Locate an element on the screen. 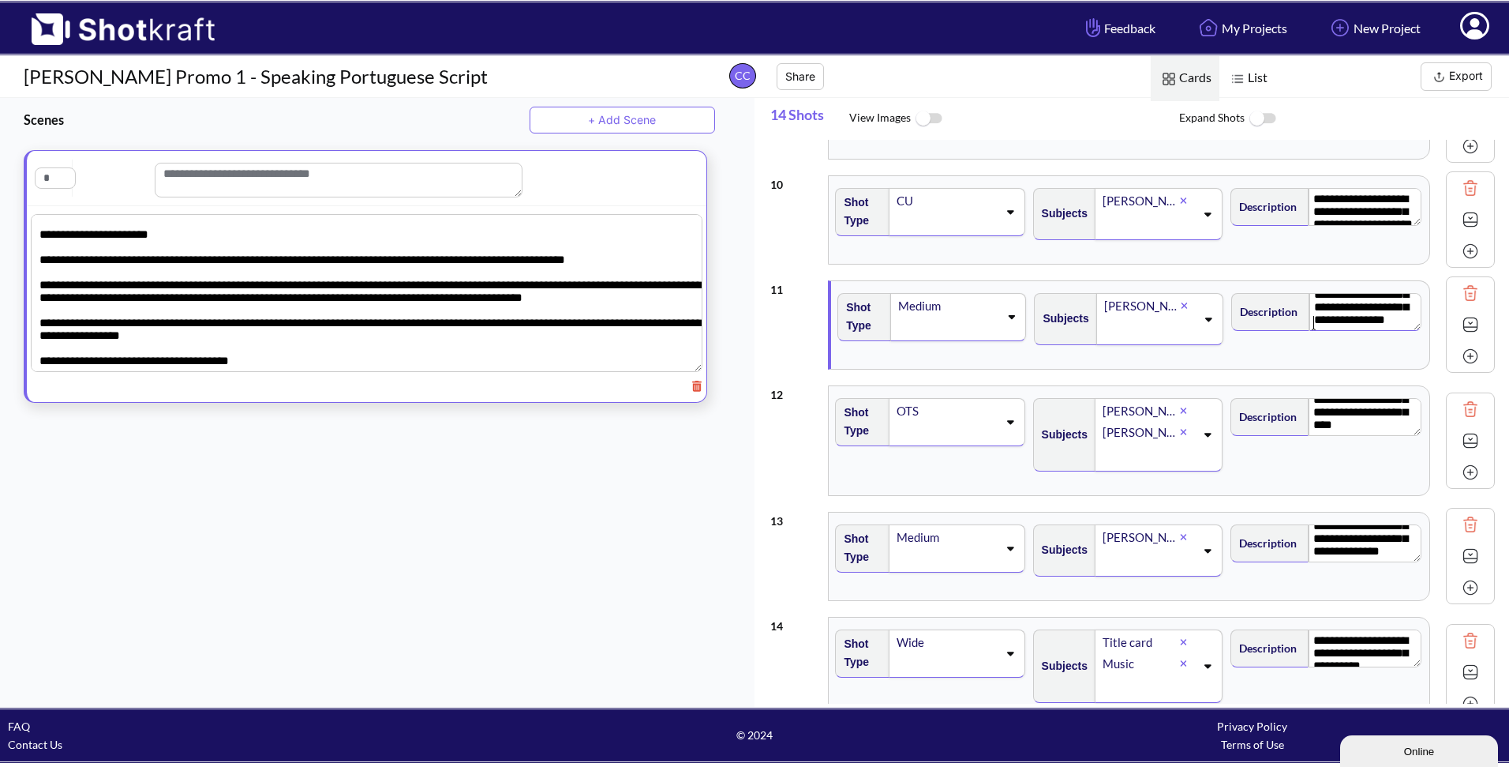  span: List is located at coordinates (1247, 78).